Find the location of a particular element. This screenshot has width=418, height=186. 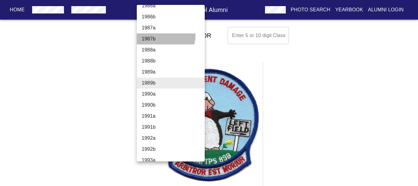

li: 1987a is located at coordinates (173, 28).